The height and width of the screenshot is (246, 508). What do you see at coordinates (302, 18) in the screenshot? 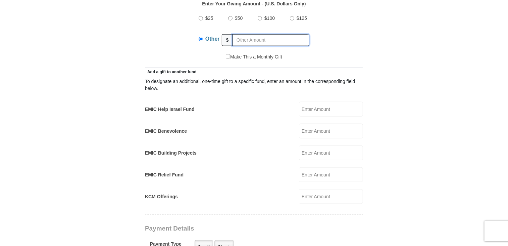
I see `span: $125` at bounding box center [302, 18].